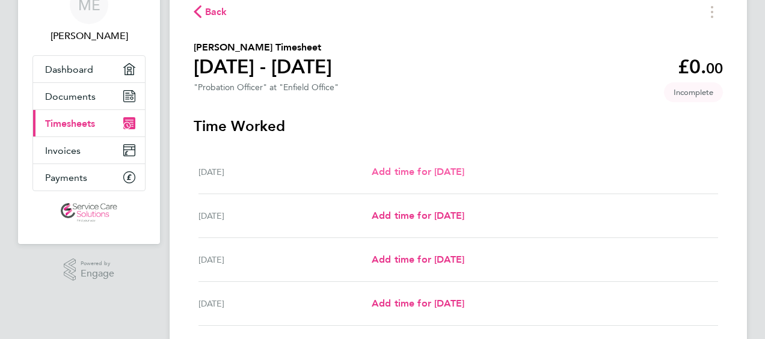 The image size is (765, 339). Describe the element at coordinates (89, 96) in the screenshot. I see `a: Documents` at that location.